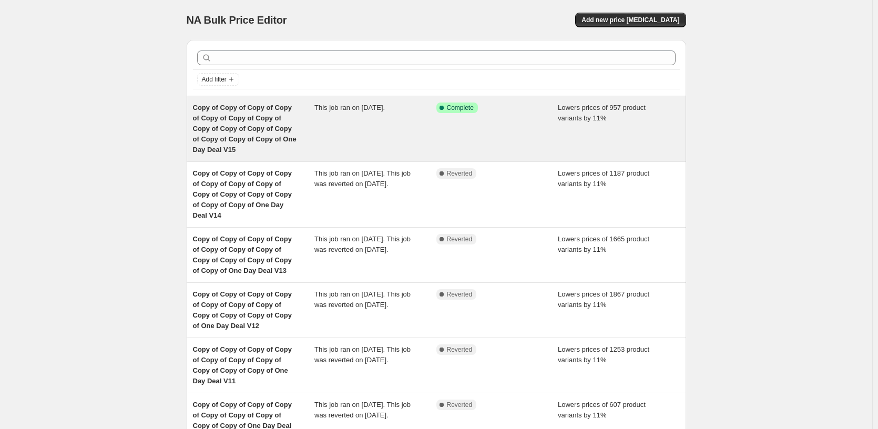 The image size is (878, 429). What do you see at coordinates (237, 20) in the screenshot?
I see `span: NA Bulk Price Editor` at bounding box center [237, 20].